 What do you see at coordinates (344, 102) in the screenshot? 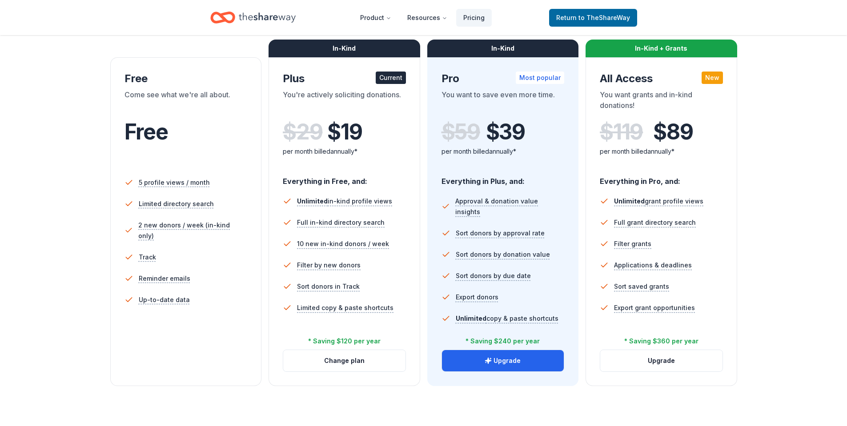
I see `div: You're actively soliciting donations.` at bounding box center [344, 102].